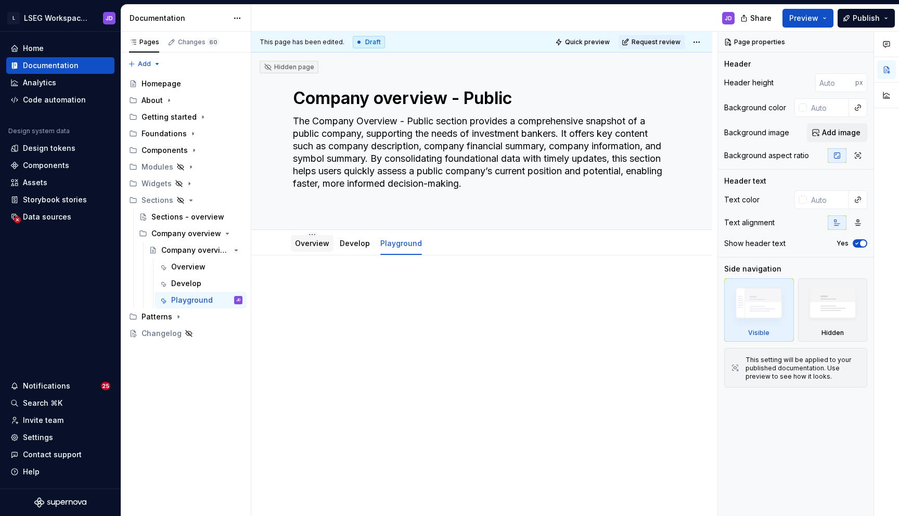  I want to click on div: Data sources, so click(47, 217).